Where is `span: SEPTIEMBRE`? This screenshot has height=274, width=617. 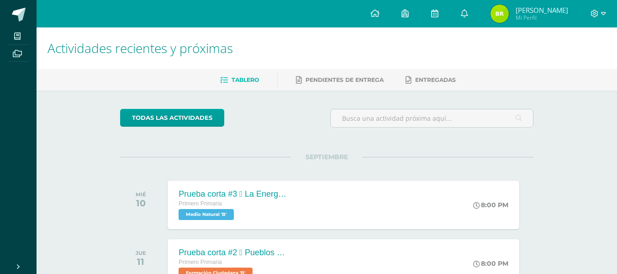
span: SEPTIEMBRE is located at coordinates (327, 157).